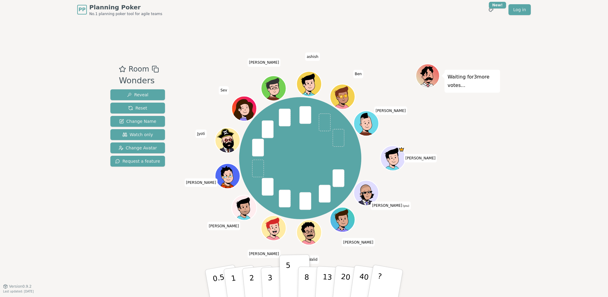 The width and height of the screenshot is (608, 297). I want to click on button: Reset, so click(137, 108).